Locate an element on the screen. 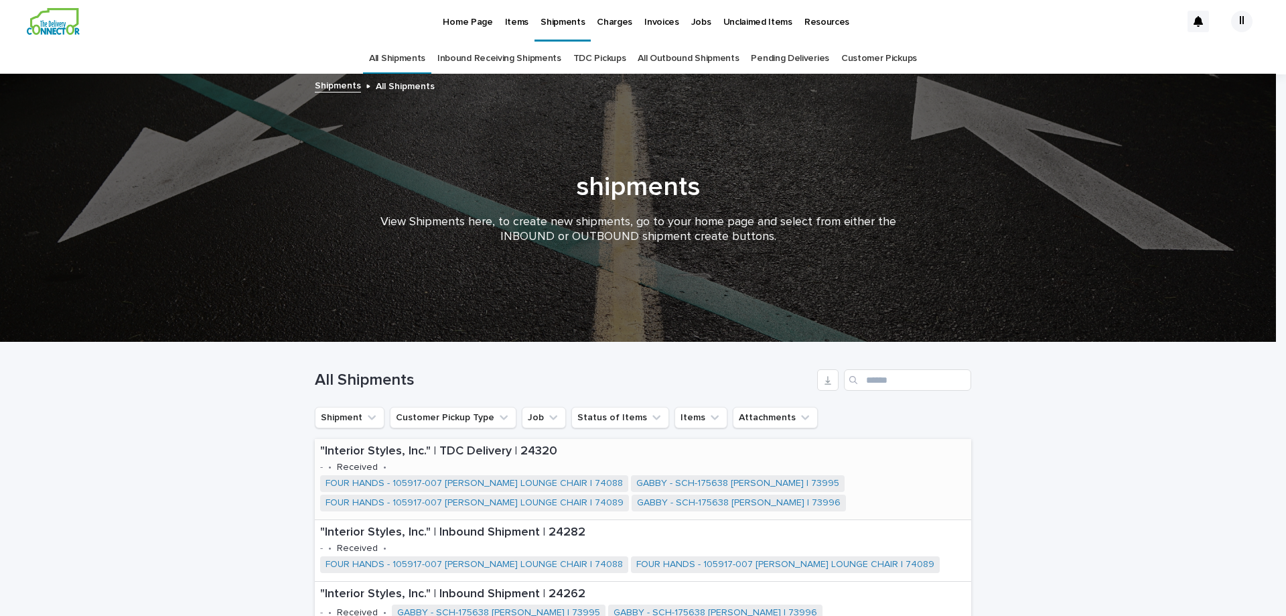 Image resolution: width=1286 pixels, height=616 pixels. a: "Interior Styles, Inc." | Inbound Shipment | 24282-•Received•FOUR HANDS - 105917-007 [PERSON_NAME... is located at coordinates (643, 551).